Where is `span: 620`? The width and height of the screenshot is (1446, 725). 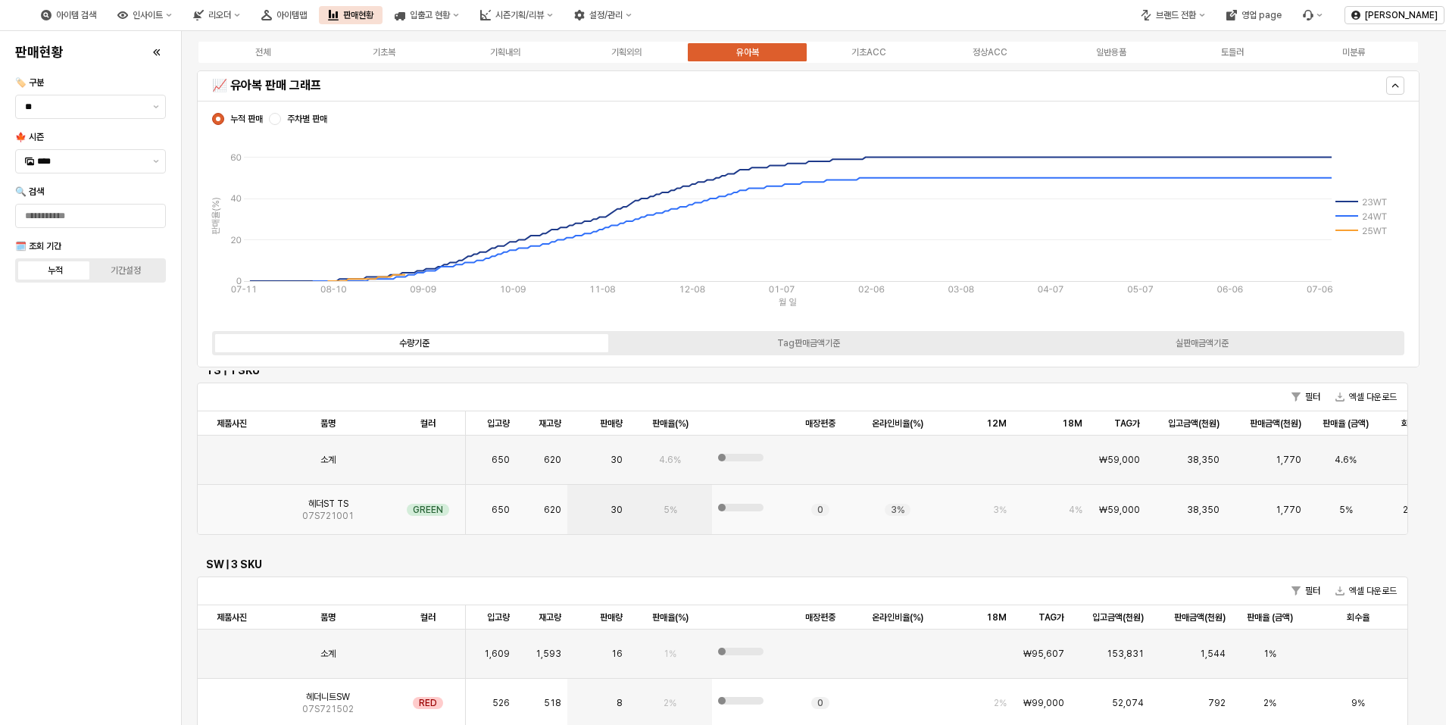 span: 620 is located at coordinates (552, 510).